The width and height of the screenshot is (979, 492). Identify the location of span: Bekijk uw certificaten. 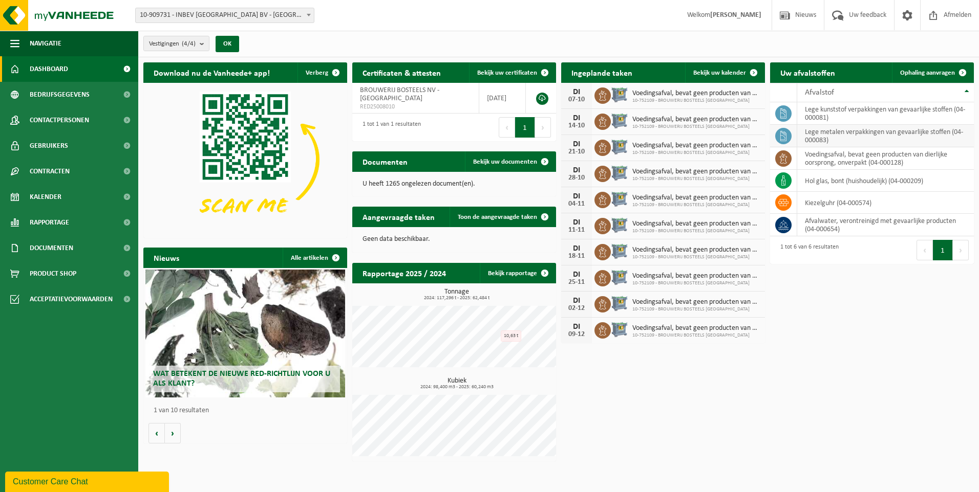
(507, 73).